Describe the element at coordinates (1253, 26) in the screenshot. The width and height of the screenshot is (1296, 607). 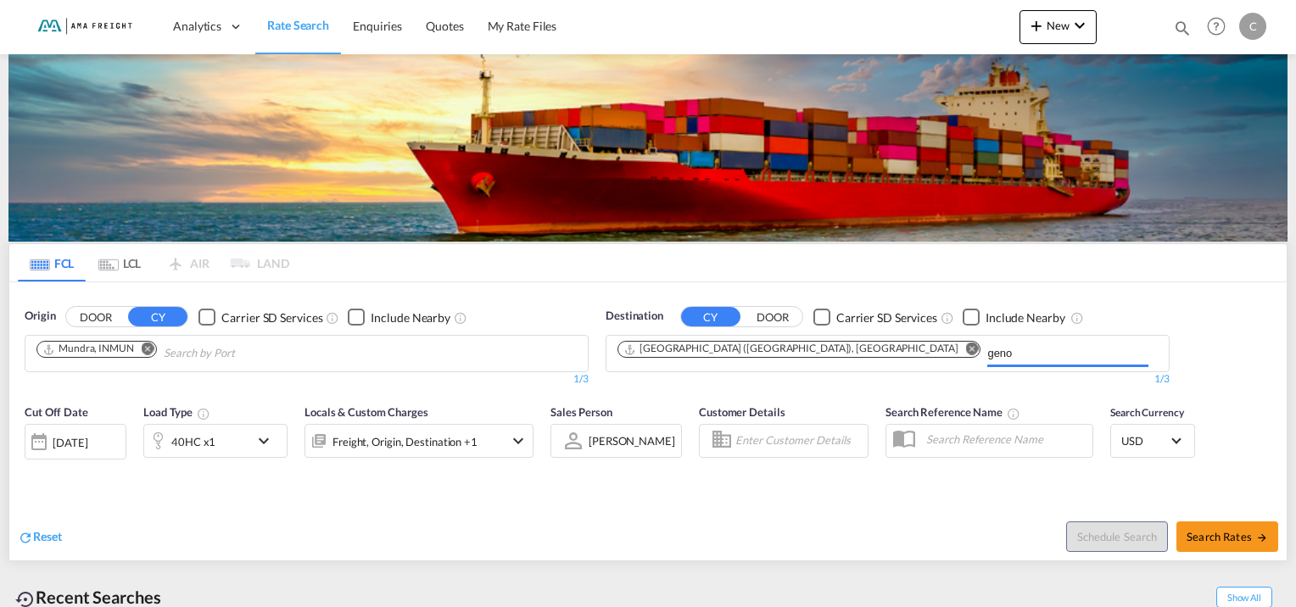
I see `div: C` at that location.